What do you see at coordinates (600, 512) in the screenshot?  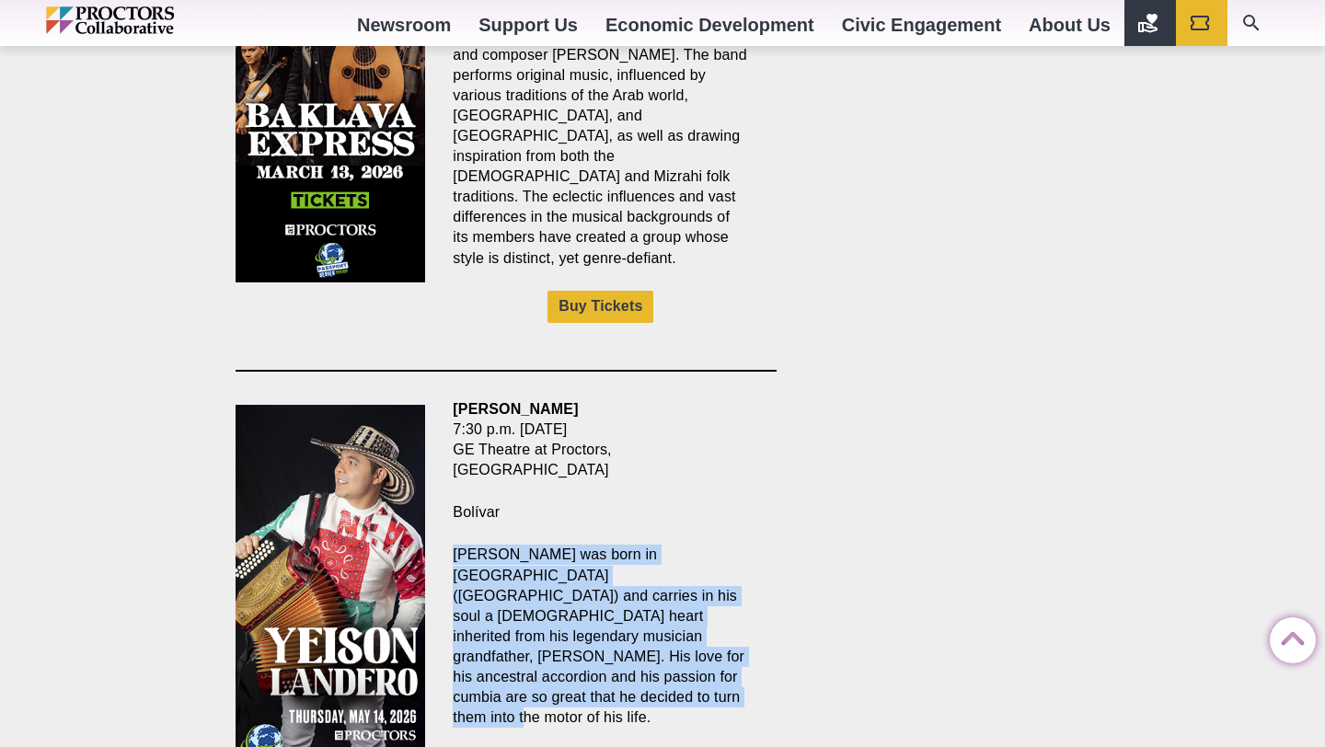 I see `p: Bolívar` at bounding box center [600, 512].